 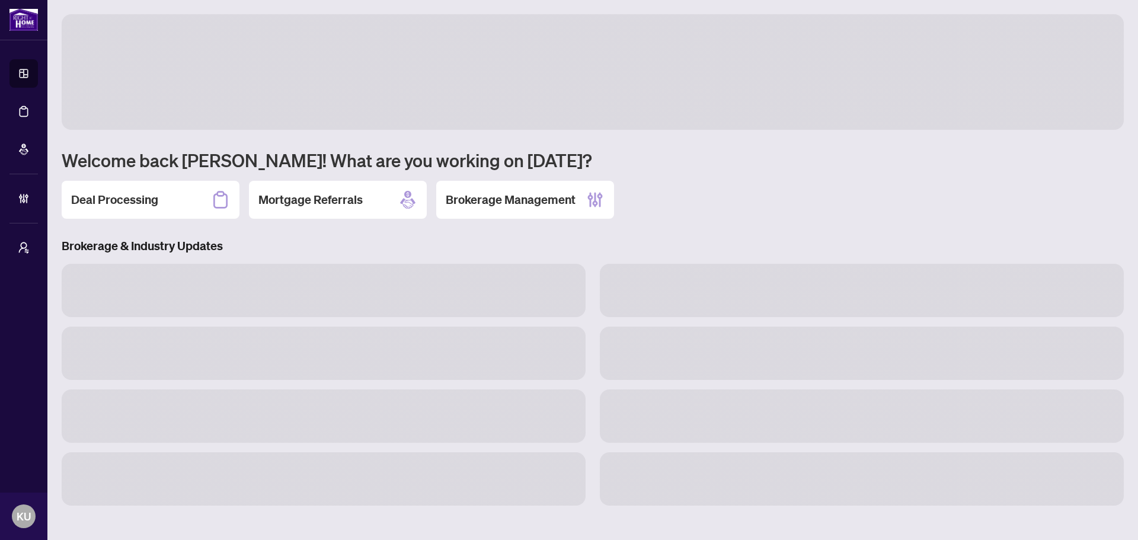 What do you see at coordinates (311, 200) in the screenshot?
I see `h2: Mortgage Referrals` at bounding box center [311, 200].